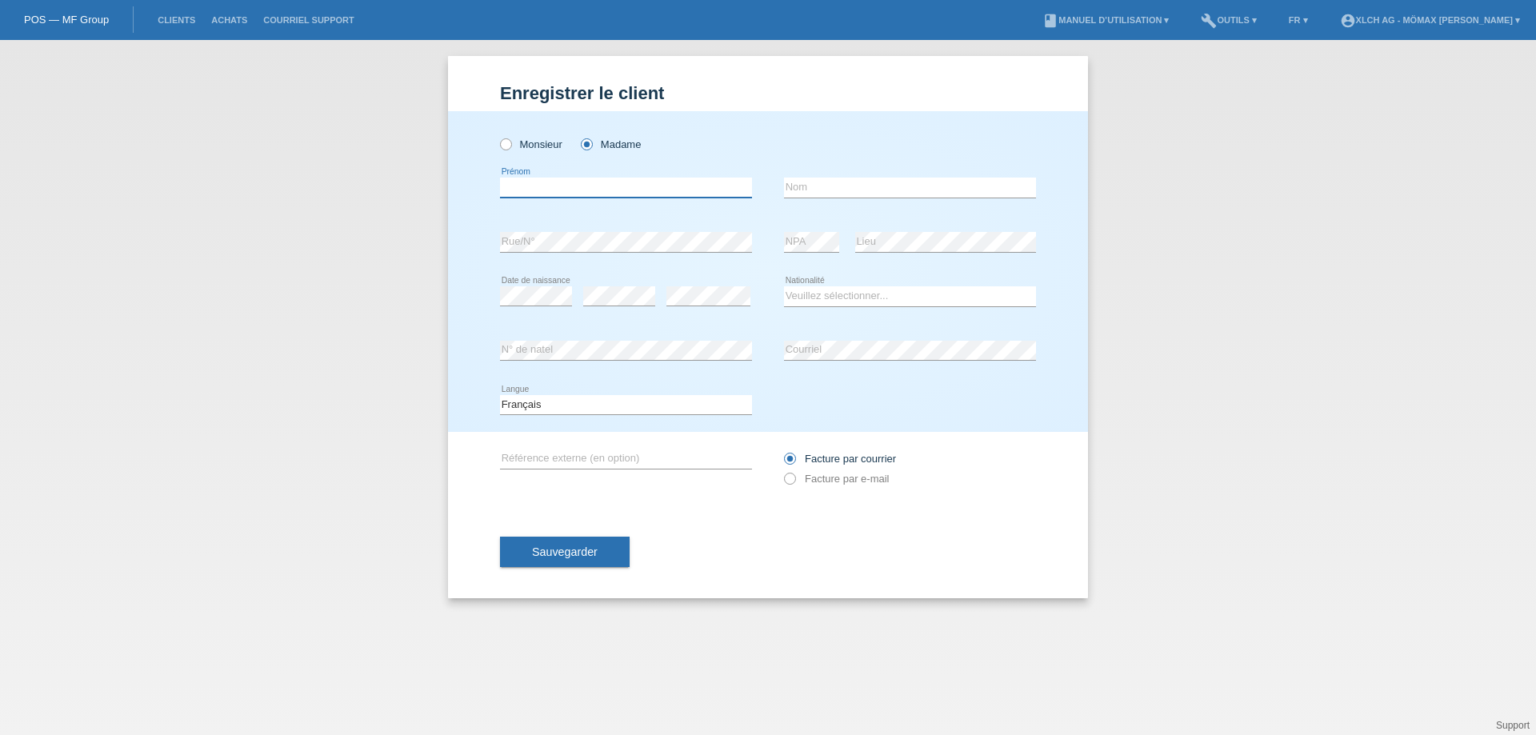 The height and width of the screenshot is (735, 1536). I want to click on a: Support, so click(1512, 725).